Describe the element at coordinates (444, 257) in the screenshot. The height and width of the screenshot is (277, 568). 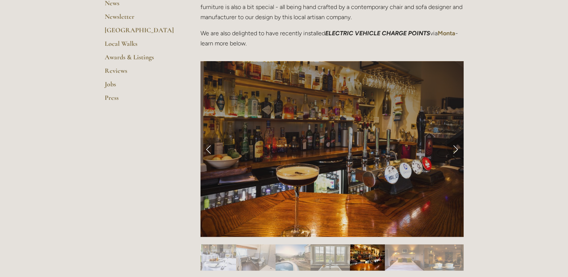
I see `img: Slide 12` at that location.